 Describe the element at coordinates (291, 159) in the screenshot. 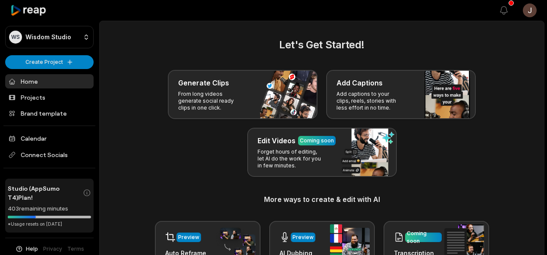

I see `p: Forget hours of editing, let AI do the work for you in few minutes.` at that location.